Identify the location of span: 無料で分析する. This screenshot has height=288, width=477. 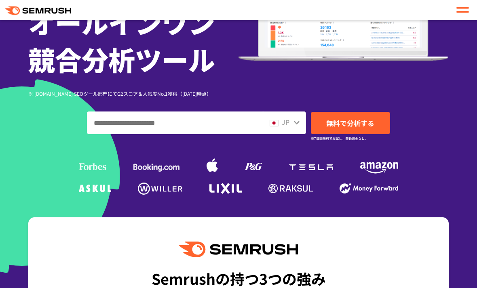
(350, 123).